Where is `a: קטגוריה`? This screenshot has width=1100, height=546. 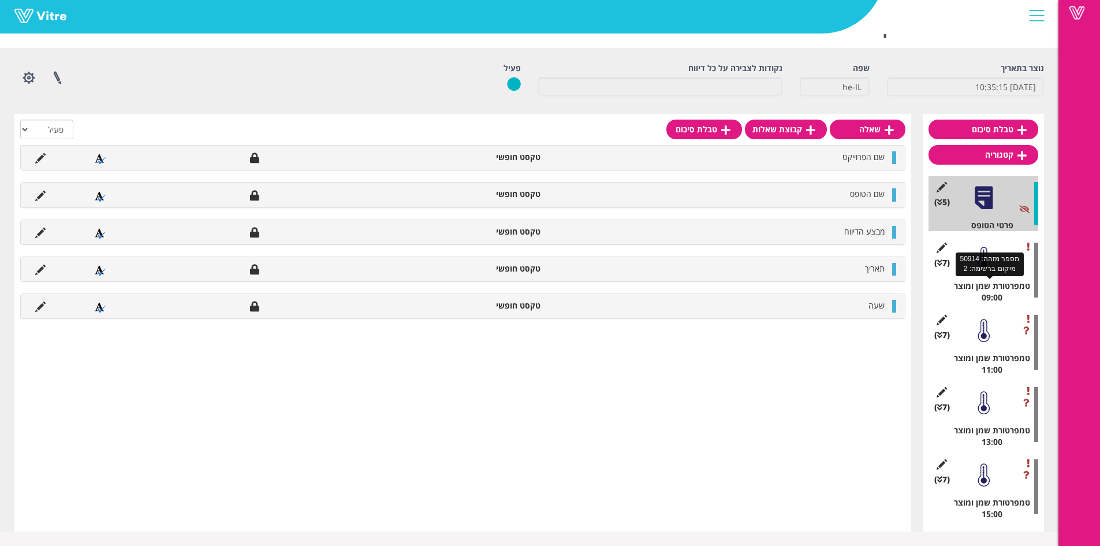 a: קטגוריה is located at coordinates (984, 155).